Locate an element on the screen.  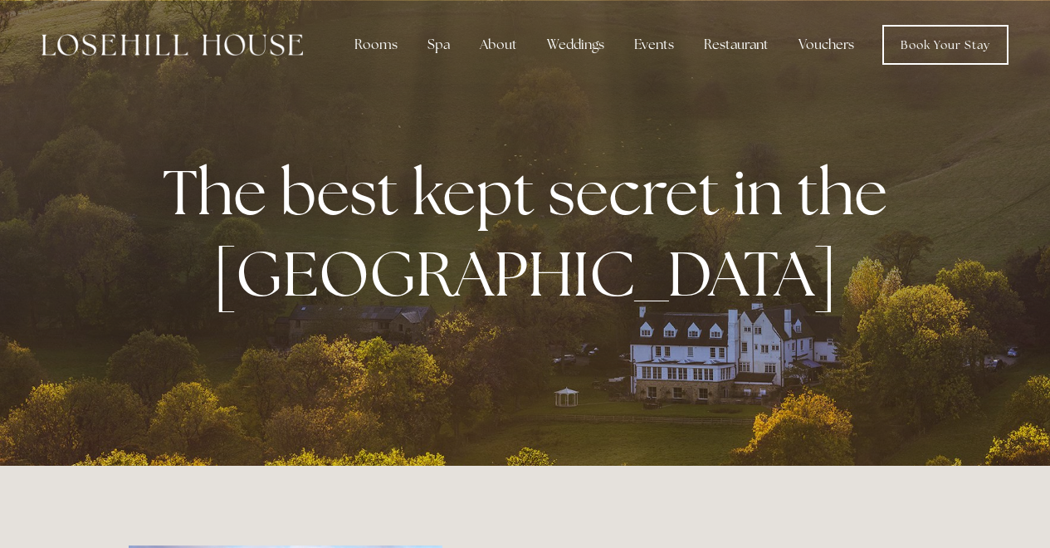
div: Weddings is located at coordinates (575, 45).